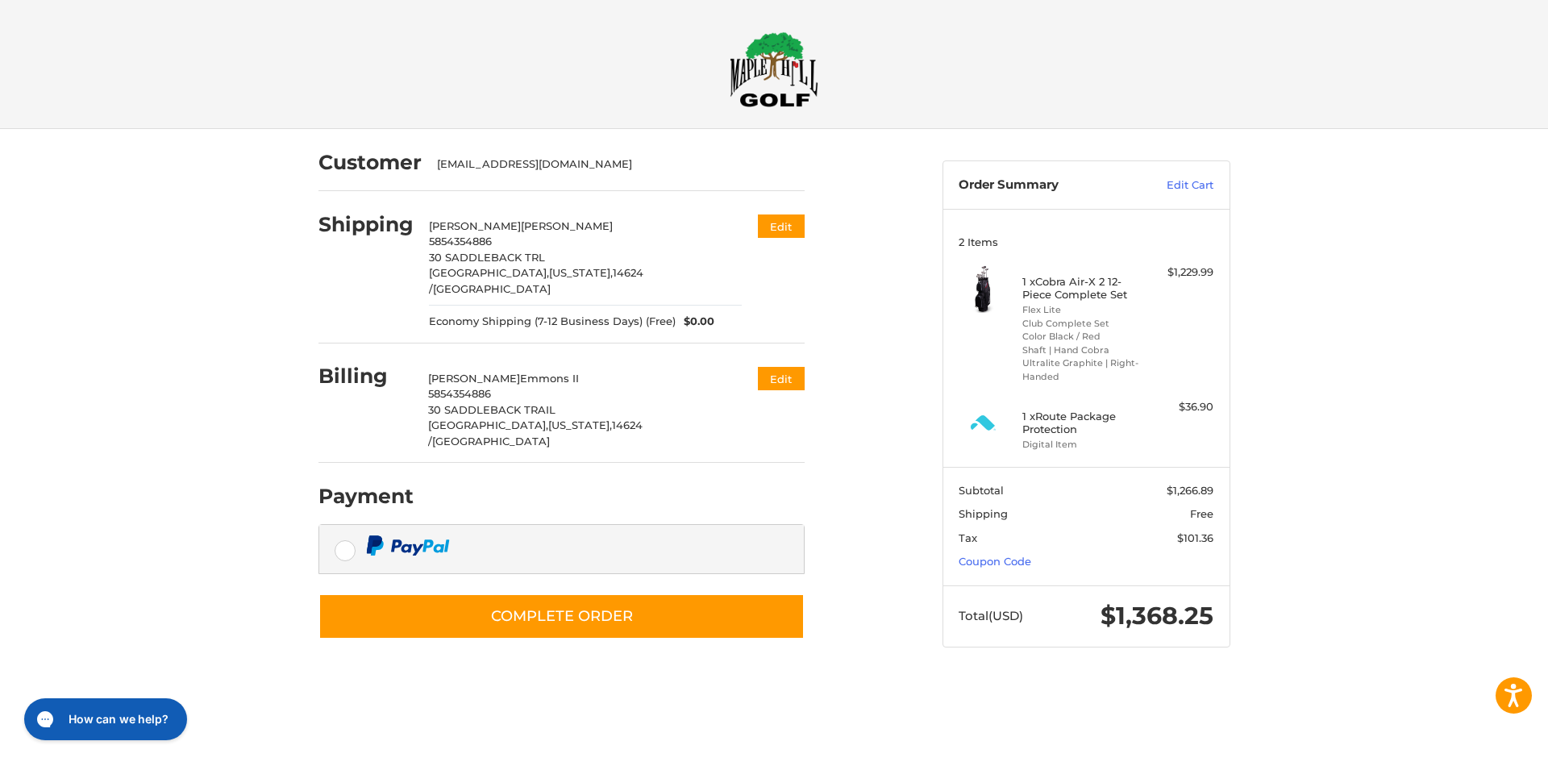 This screenshot has width=1548, height=762. Describe the element at coordinates (1190, 490) in the screenshot. I see `span: $1,266.89` at that location.